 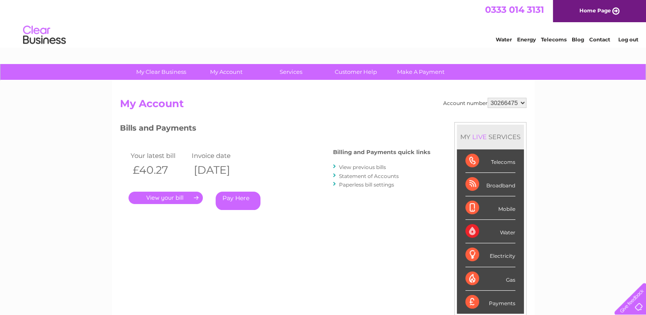 I want to click on a: Blog, so click(x=577, y=39).